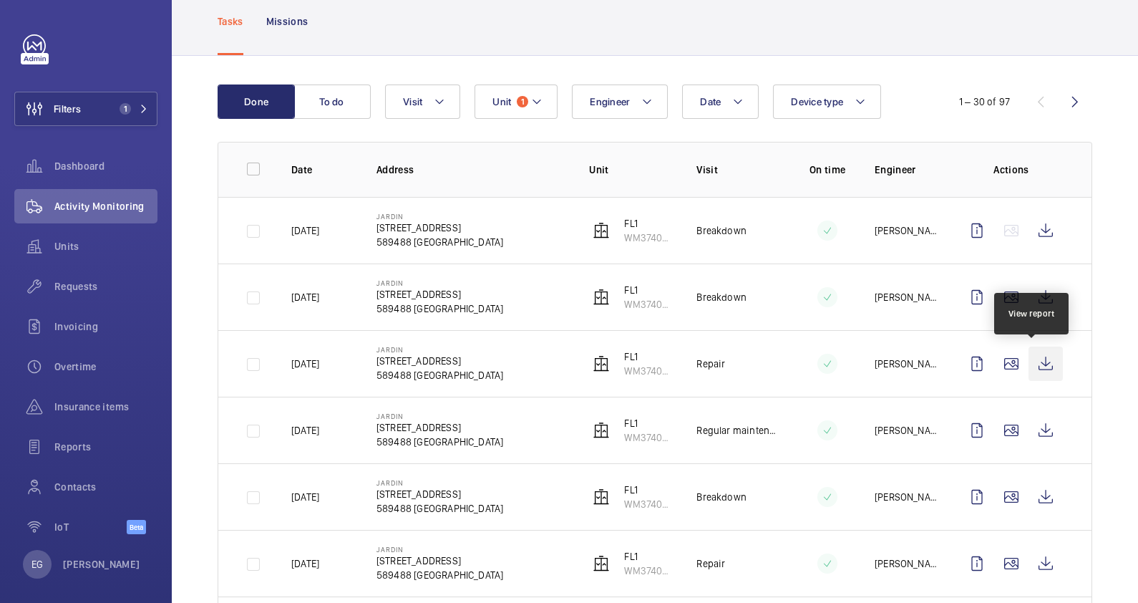  What do you see at coordinates (610, 102) in the screenshot?
I see `span: Engineer` at bounding box center [610, 102].